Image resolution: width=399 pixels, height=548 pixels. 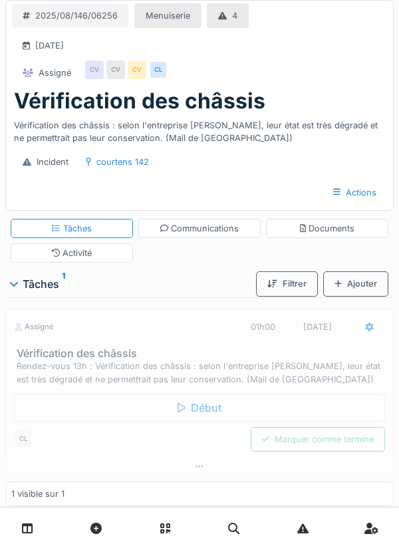 I want to click on div: Communications, so click(x=199, y=228).